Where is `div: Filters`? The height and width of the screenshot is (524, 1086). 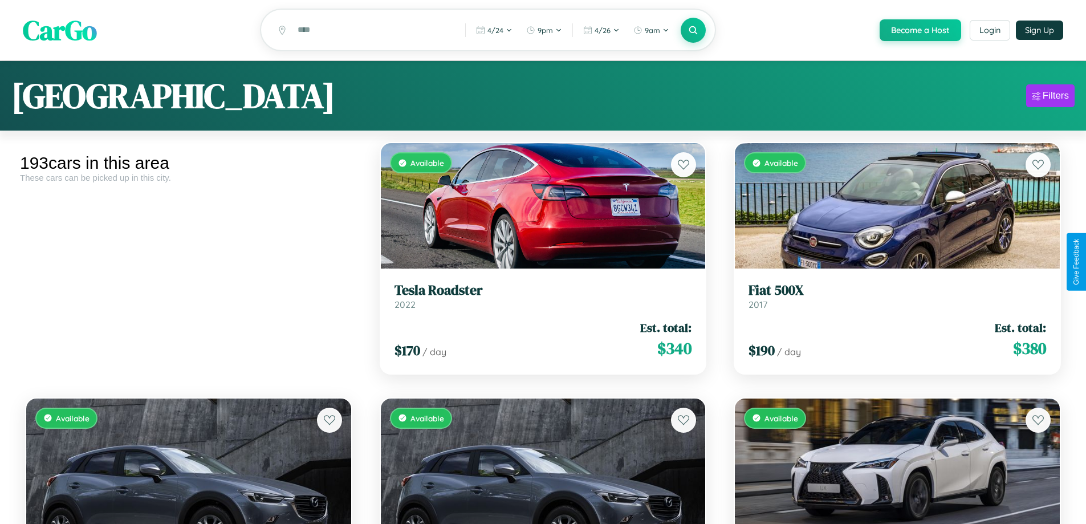 div: Filters is located at coordinates (1056, 96).